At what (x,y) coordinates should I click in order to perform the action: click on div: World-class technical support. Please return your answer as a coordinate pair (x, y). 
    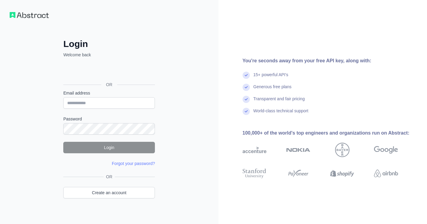
    Looking at the image, I should click on (281, 114).